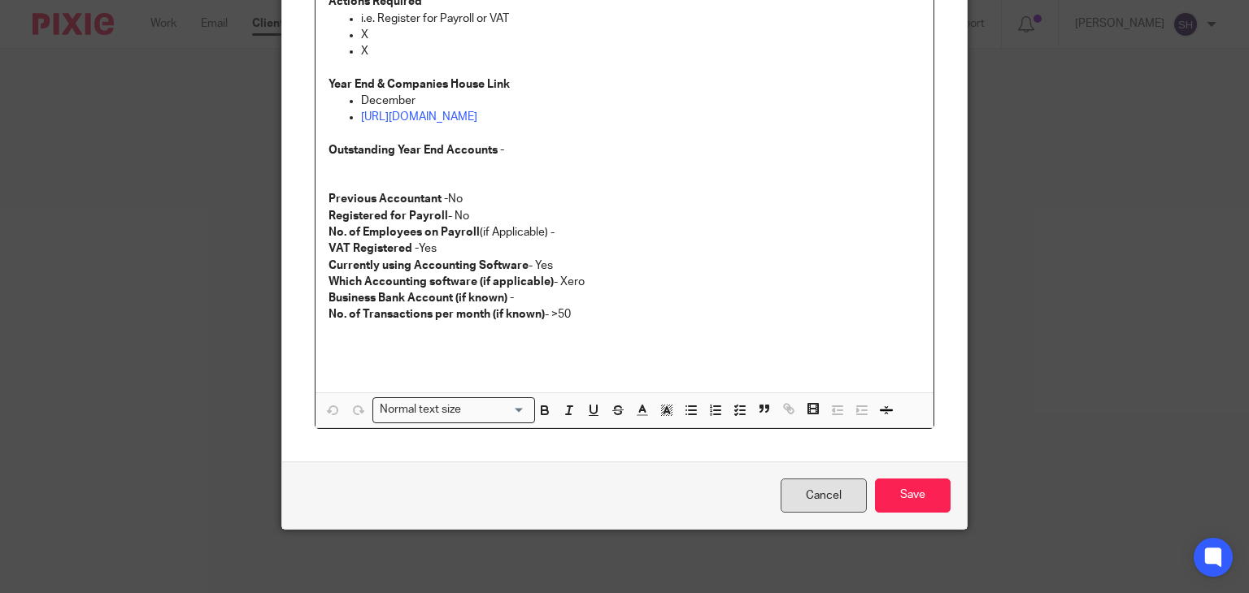 The image size is (1249, 593). I want to click on strong: Outstanding Year End Accounts -, so click(416, 150).